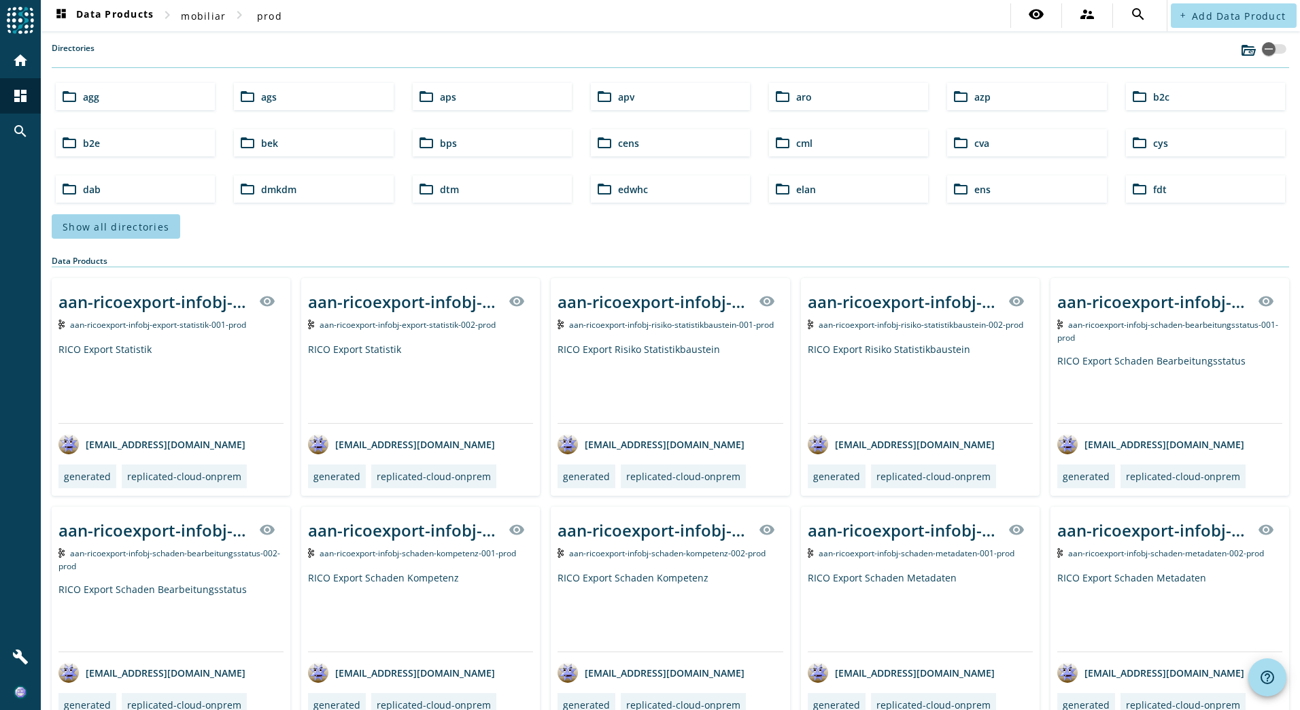  Describe the element at coordinates (803, 97) in the screenshot. I see `span: aro` at that location.